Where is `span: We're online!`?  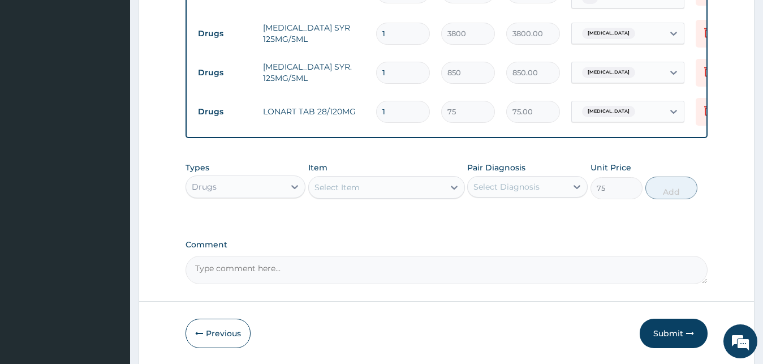 span: We're online! is located at coordinates (111, 167).